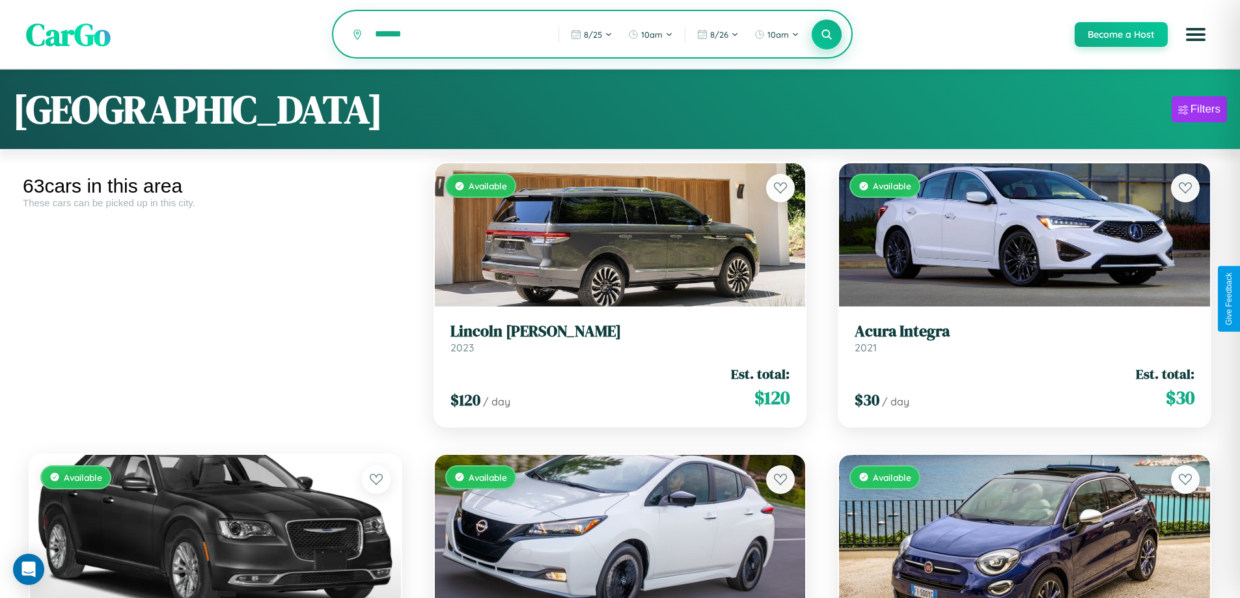  Describe the element at coordinates (462, 348) in the screenshot. I see `span: 2023` at that location.